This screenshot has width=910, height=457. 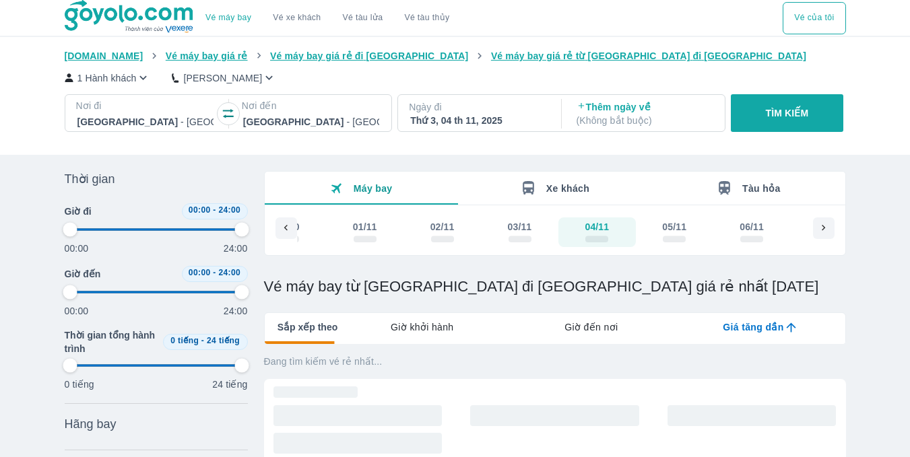 What do you see at coordinates (207, 56) in the screenshot?
I see `span: Vé máy bay giá rẻ` at bounding box center [207, 56].